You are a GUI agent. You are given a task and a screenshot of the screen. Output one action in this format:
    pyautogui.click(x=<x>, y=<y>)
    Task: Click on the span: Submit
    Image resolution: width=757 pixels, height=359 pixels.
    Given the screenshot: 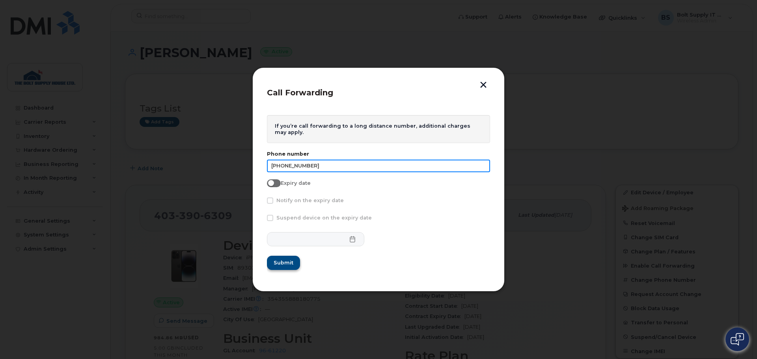 What is the action you would take?
    pyautogui.click(x=283, y=262)
    